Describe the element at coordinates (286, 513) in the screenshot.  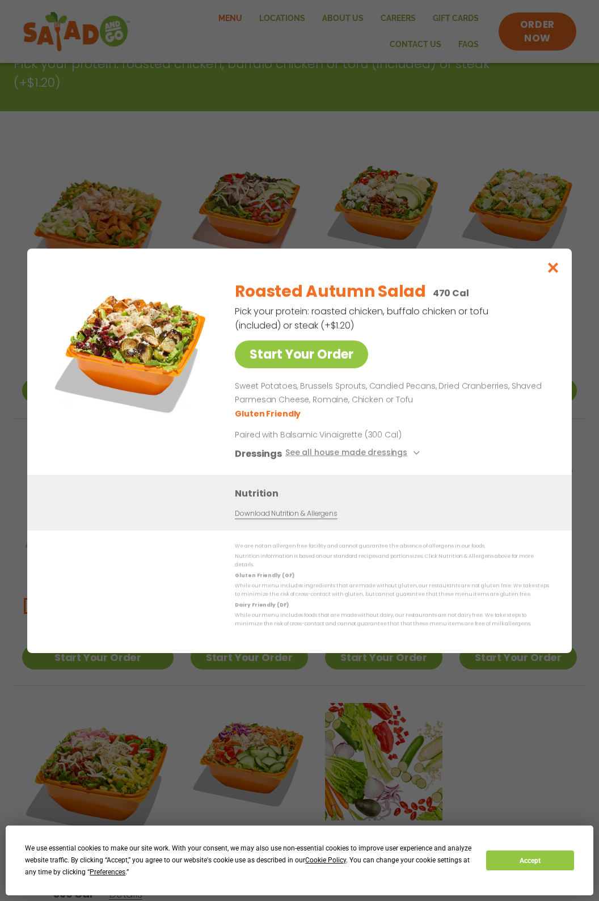
I see `a: Download Nutrition & Allergens` at that location.